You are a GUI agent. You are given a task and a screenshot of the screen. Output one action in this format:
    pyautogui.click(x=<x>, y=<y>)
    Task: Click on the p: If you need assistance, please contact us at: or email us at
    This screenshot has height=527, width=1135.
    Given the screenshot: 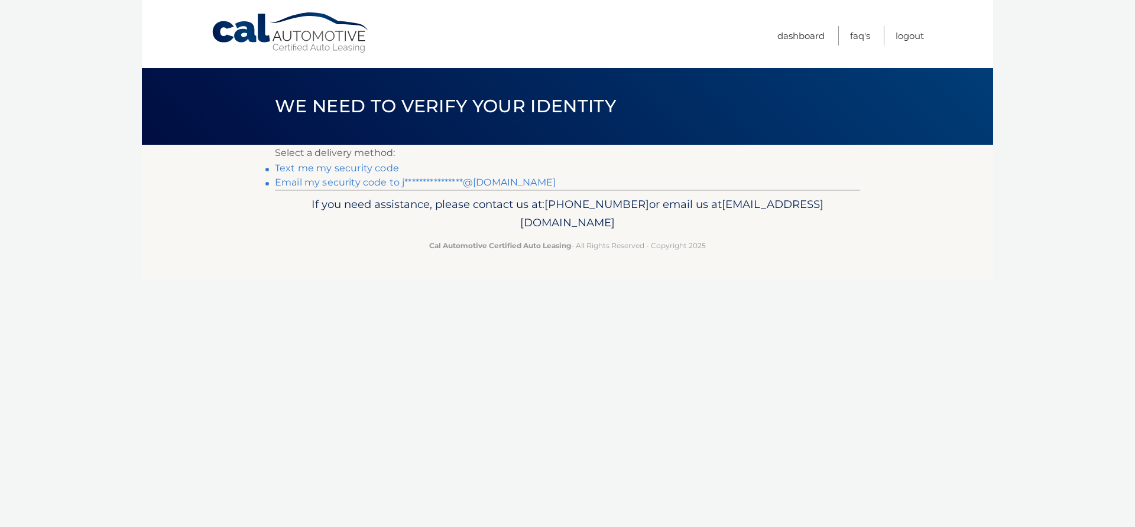 What is the action you would take?
    pyautogui.click(x=568, y=214)
    